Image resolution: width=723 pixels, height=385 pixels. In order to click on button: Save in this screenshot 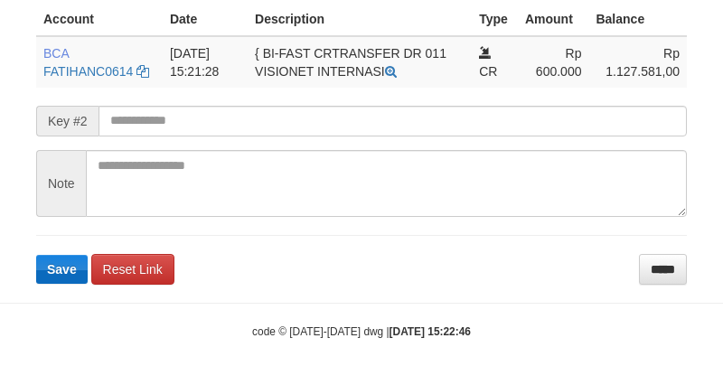, I will do `click(61, 269)`.